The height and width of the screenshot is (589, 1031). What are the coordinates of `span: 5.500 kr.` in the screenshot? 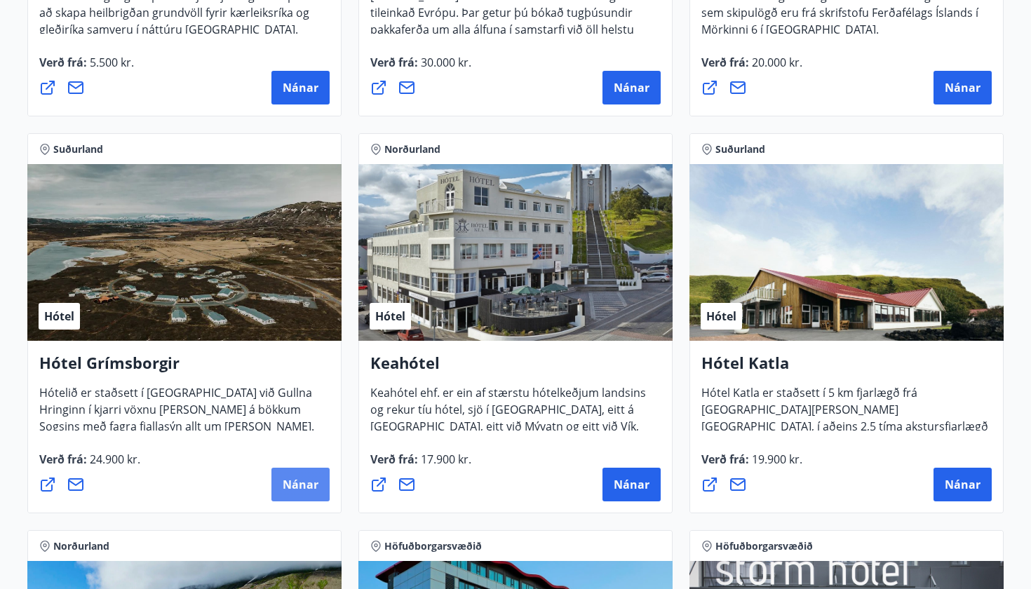 It's located at (110, 62).